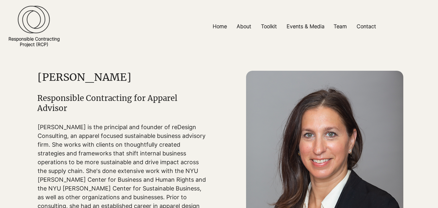 The image size is (438, 208). What do you see at coordinates (294, 26) in the screenshot?
I see `nav: Site` at bounding box center [294, 26].